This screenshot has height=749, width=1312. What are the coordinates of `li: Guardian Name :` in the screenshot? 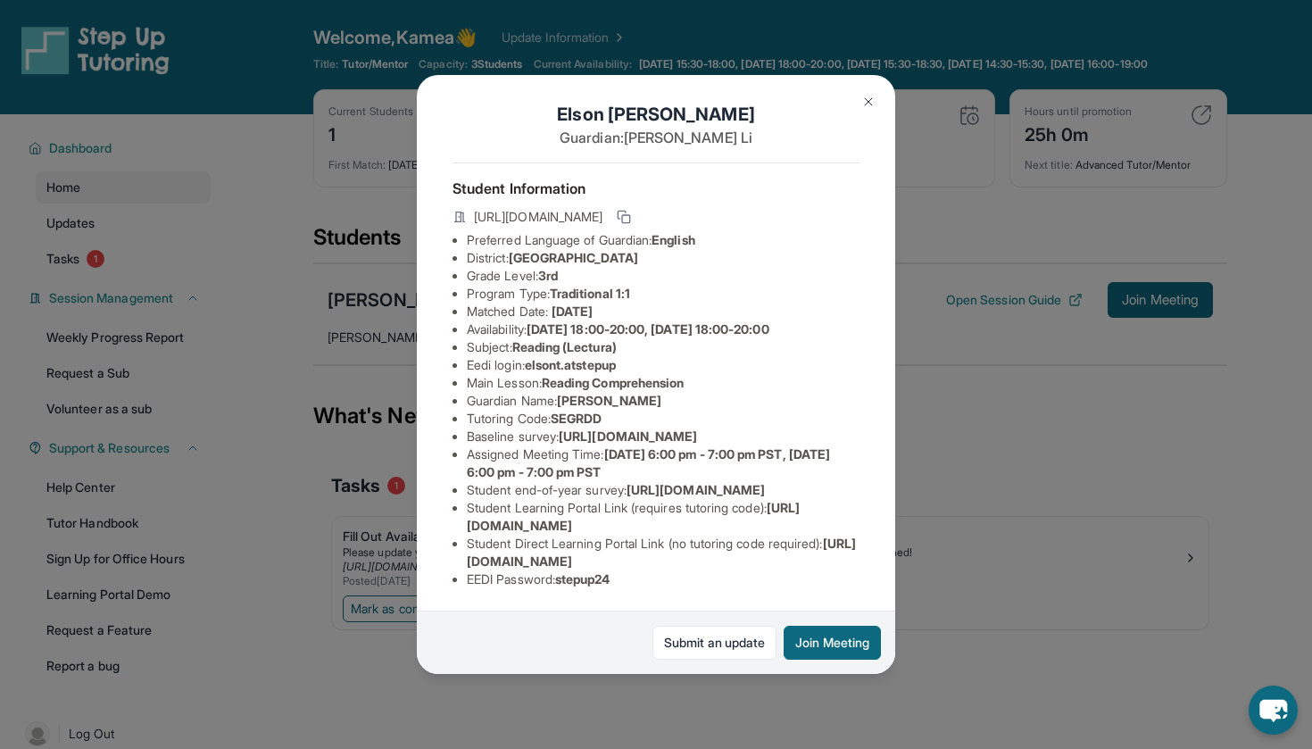 It's located at (663, 401).